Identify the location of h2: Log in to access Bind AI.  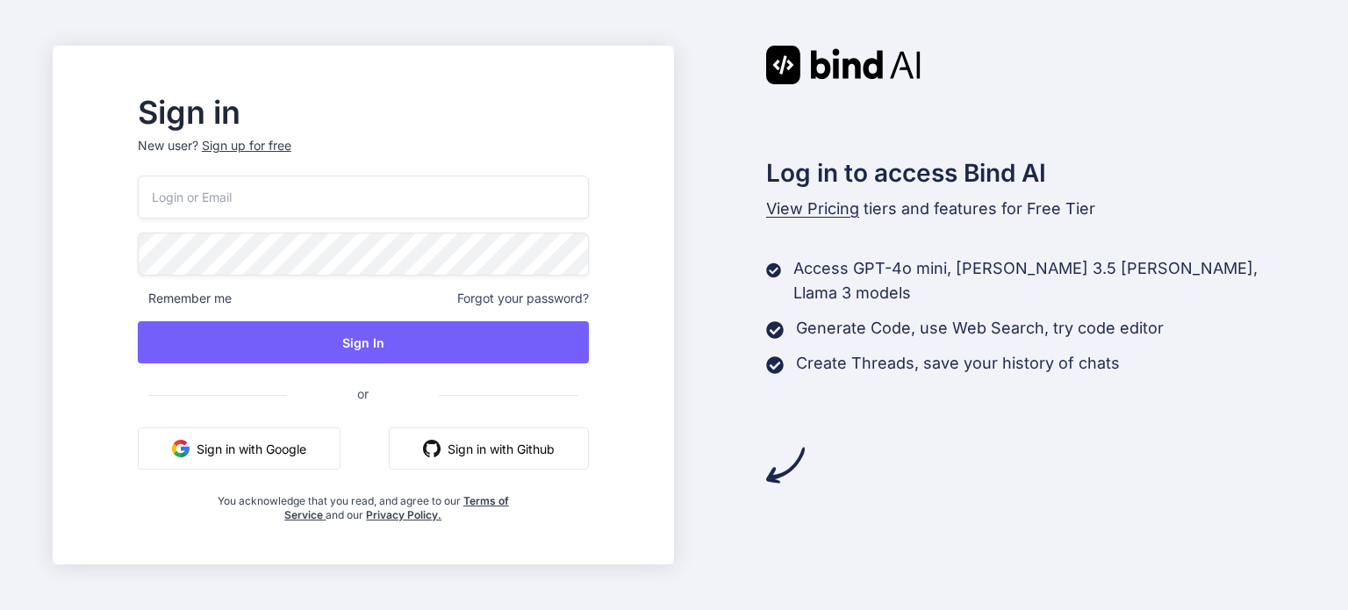
(1031, 173).